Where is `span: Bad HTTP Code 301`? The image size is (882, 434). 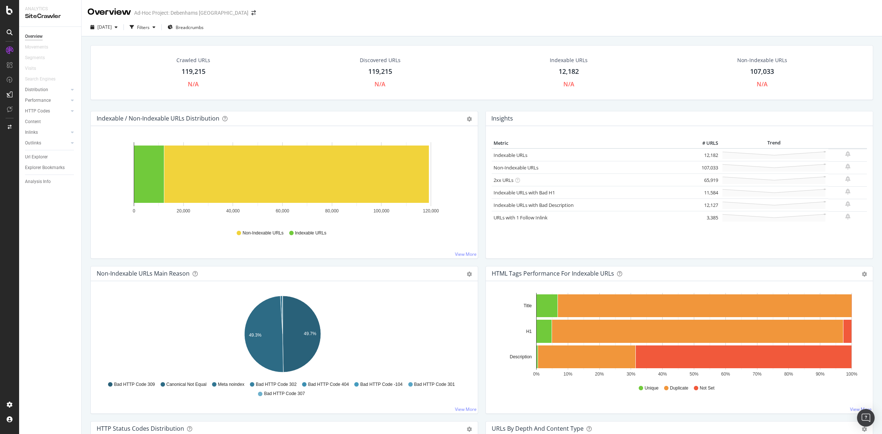
span: Bad HTTP Code 301 is located at coordinates (434, 384).